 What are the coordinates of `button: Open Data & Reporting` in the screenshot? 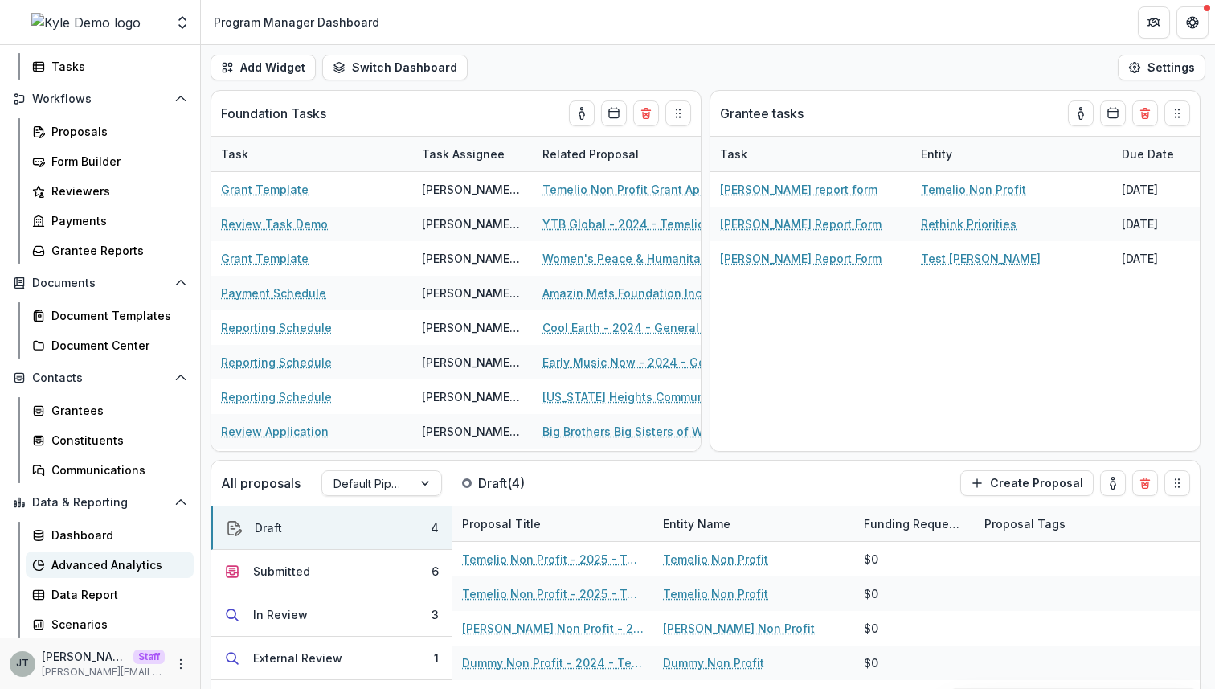 It's located at (100, 502).